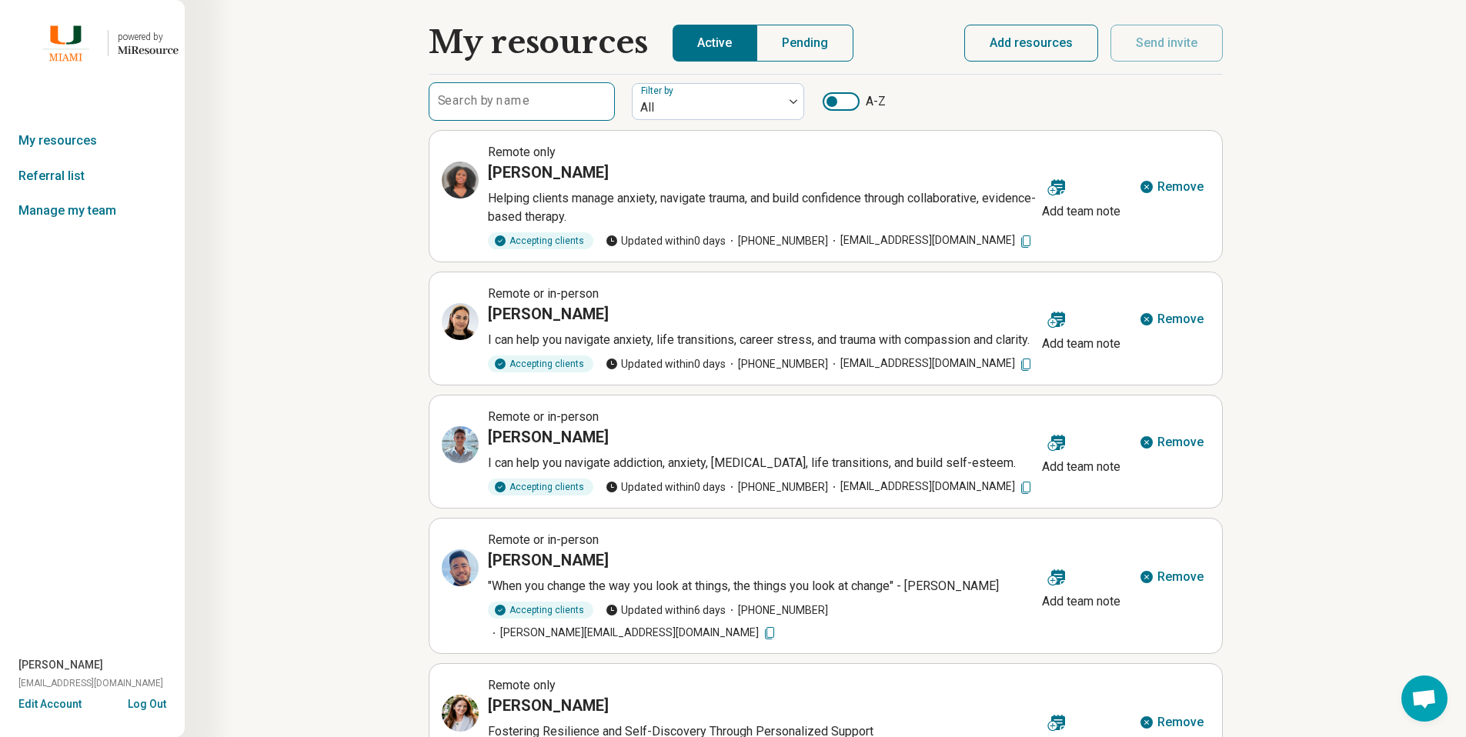 The image size is (1466, 737). What do you see at coordinates (659, 91) in the screenshot?
I see `label: Filter by` at bounding box center [659, 91].